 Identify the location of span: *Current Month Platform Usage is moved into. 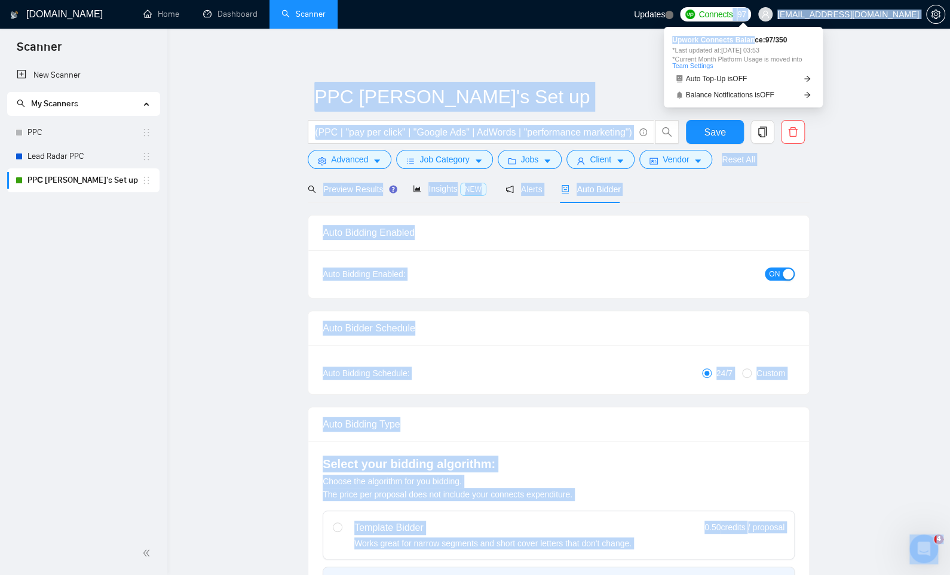
(743, 63).